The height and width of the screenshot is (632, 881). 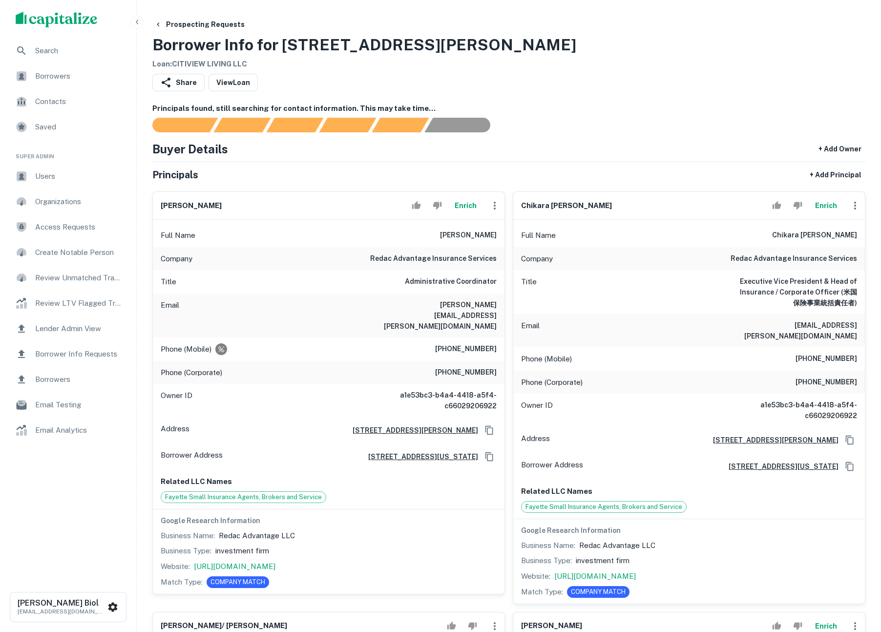 What do you see at coordinates (531, 331) in the screenshot?
I see `p: Email` at bounding box center [531, 331].